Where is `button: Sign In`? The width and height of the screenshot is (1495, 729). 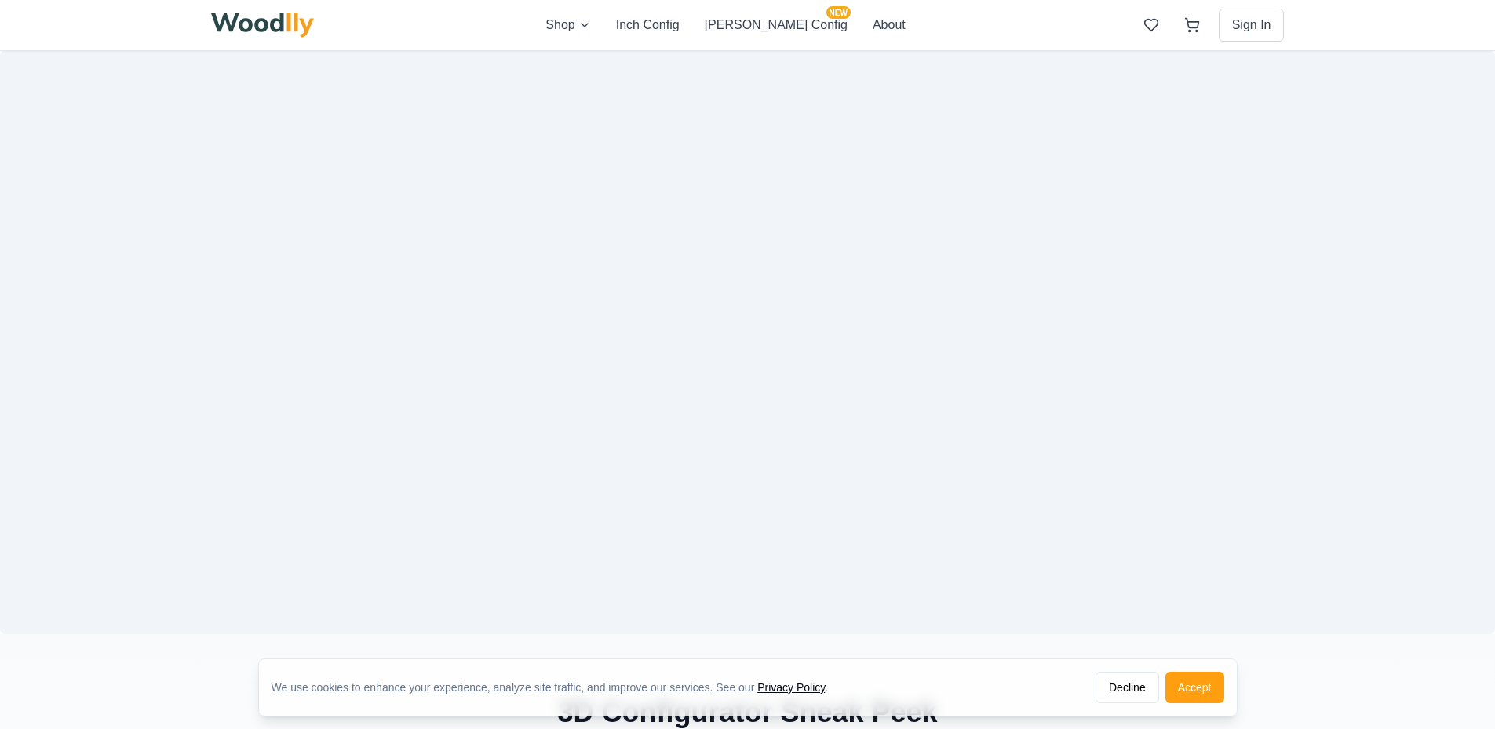
button: Sign In is located at coordinates (1251, 25).